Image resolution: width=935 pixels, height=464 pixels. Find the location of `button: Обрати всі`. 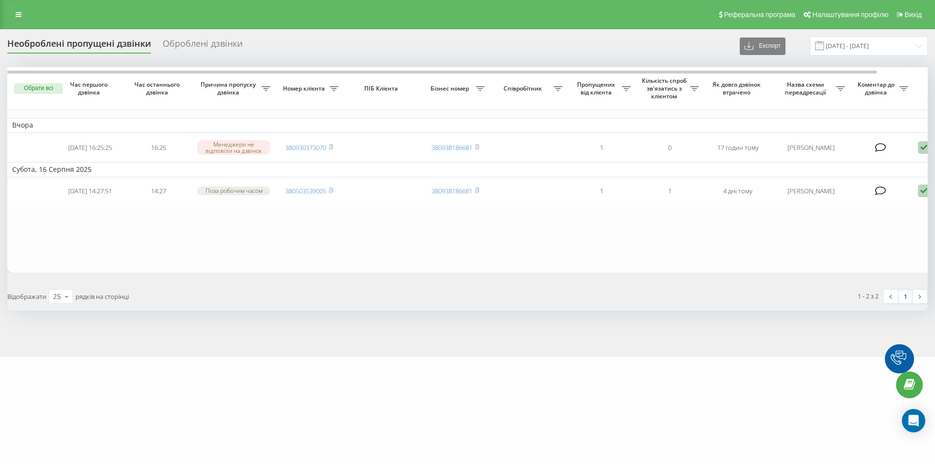

button: Обрати всі is located at coordinates (38, 89).